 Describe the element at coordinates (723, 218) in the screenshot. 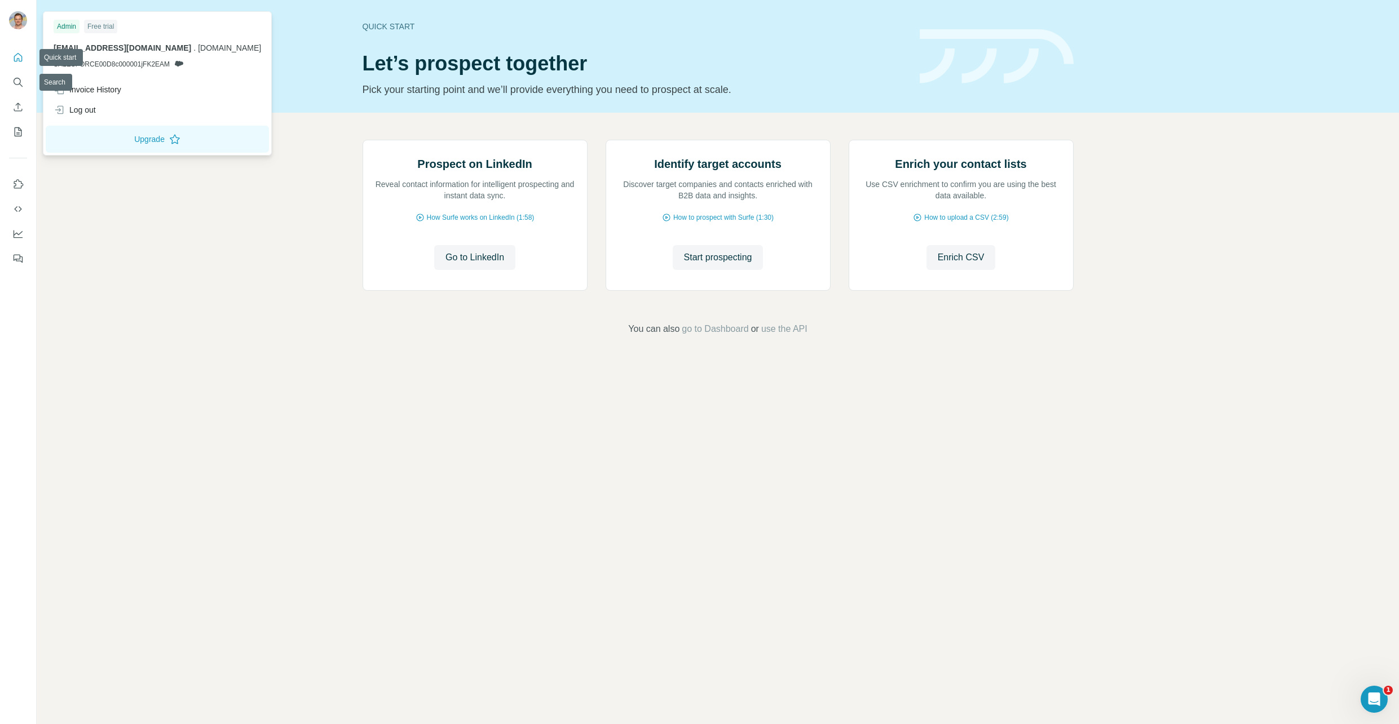

I see `span: How to prospect with Surfe (1:30)` at that location.